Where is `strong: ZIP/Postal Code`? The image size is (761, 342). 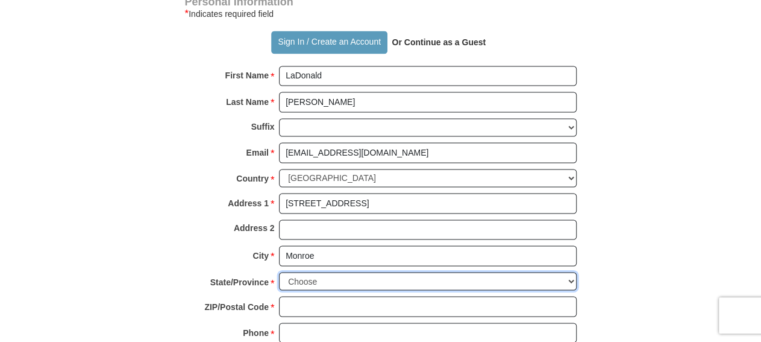
strong: ZIP/Postal Code is located at coordinates (236, 306).